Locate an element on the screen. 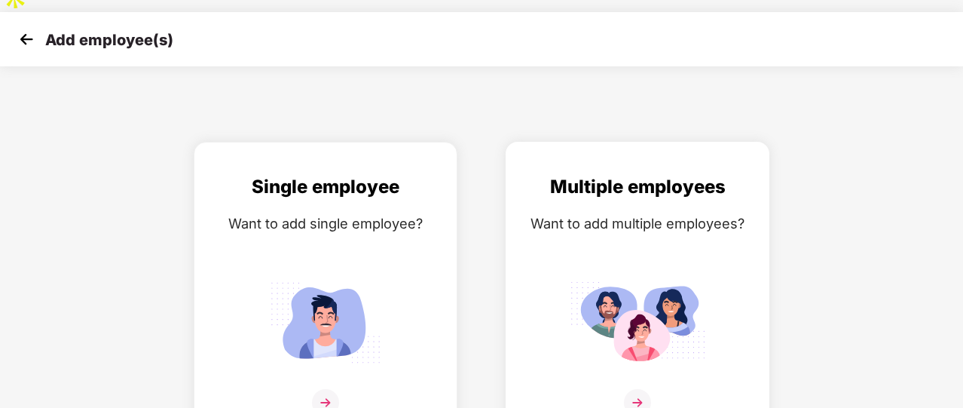 Image resolution: width=963 pixels, height=408 pixels. img: svg+xml;base64,PHN2ZyB4bWxucz0iaHR0cDovL3d3dy53My5vcmcvMjAwMC9zdmciIGlkPSJNdWx0aXBsZV9lbXBsb3llZS... is located at coordinates (637, 322).